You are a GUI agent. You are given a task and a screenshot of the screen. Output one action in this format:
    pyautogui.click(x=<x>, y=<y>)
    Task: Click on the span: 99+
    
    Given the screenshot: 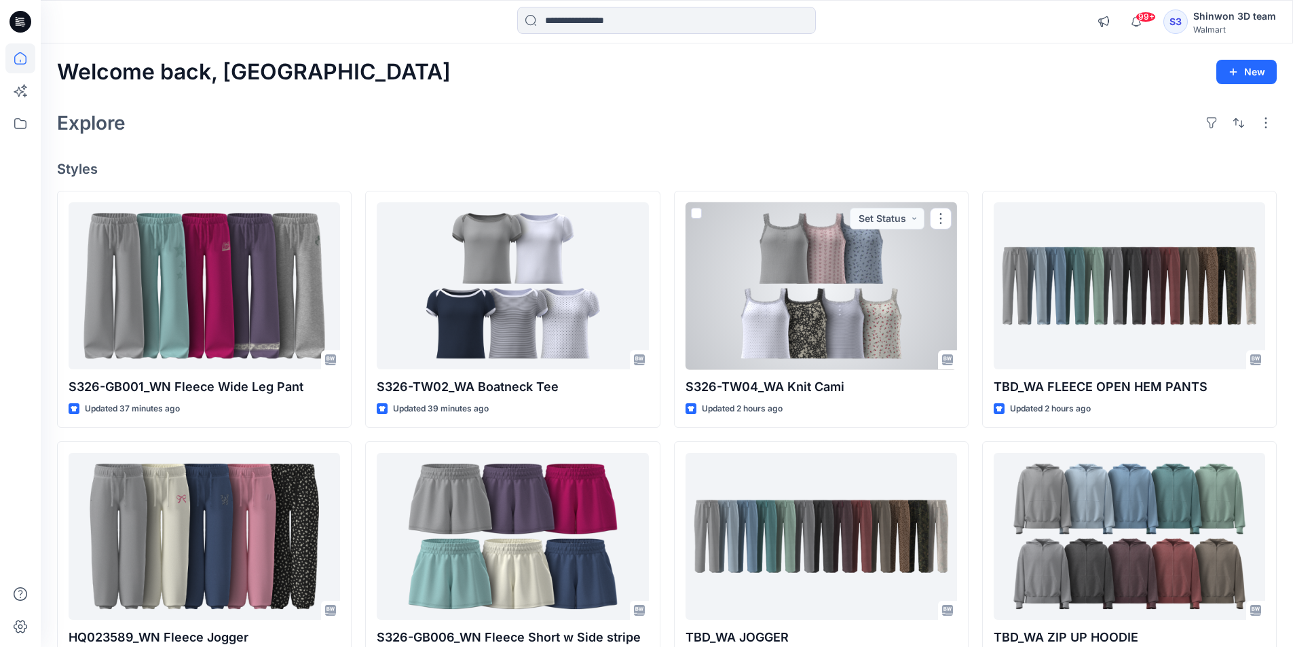 What is the action you would take?
    pyautogui.click(x=1145, y=17)
    